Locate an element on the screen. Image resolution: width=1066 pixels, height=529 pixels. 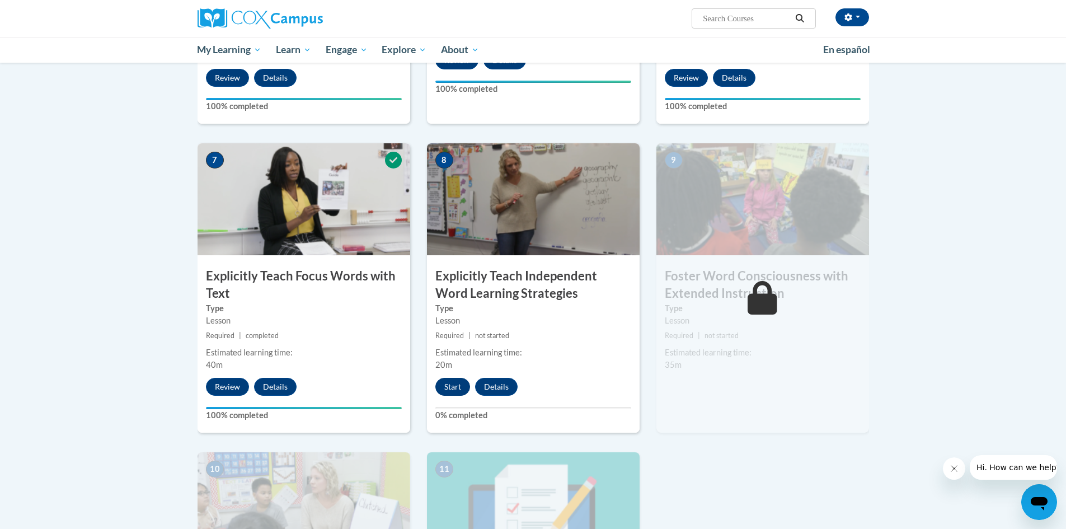
span: About is located at coordinates (460, 50).